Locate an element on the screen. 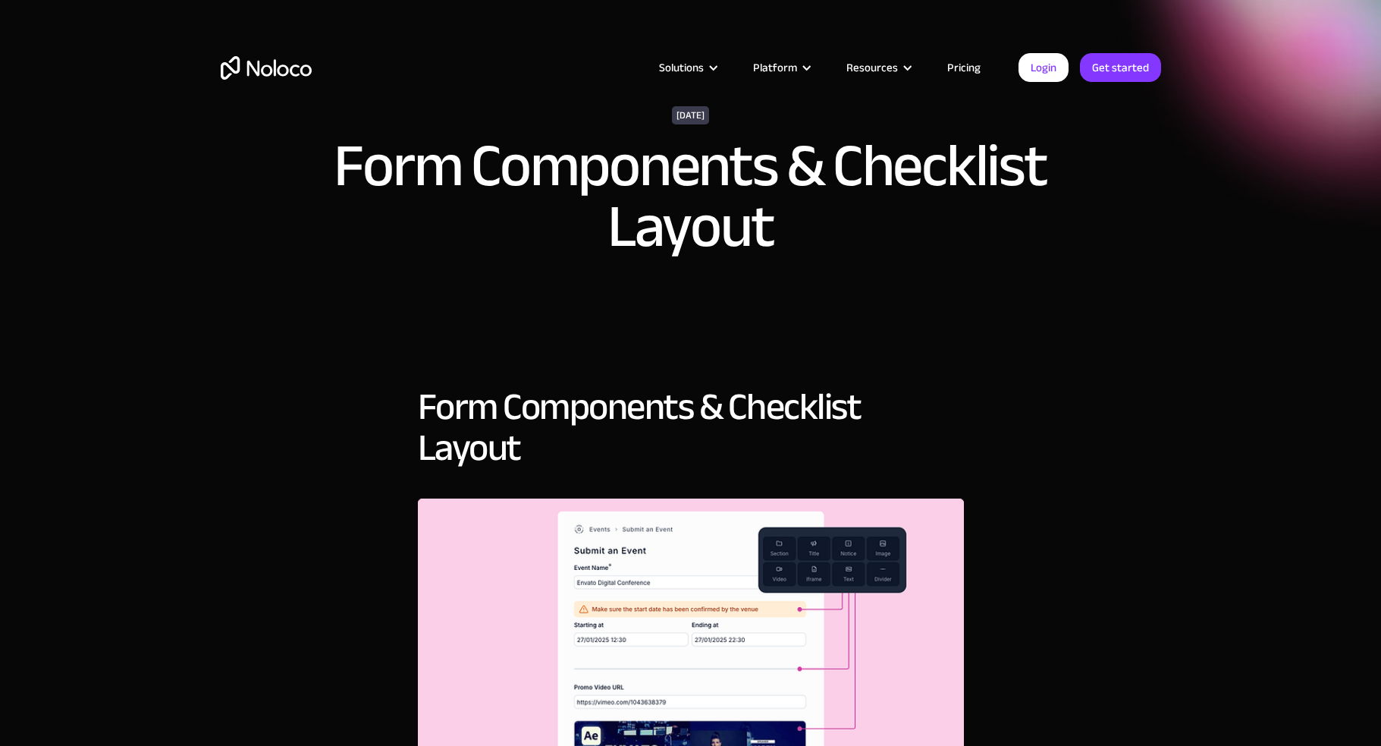 Image resolution: width=1381 pixels, height=746 pixels. h1: Form Components & Checklist Layout is located at coordinates (691, 196).